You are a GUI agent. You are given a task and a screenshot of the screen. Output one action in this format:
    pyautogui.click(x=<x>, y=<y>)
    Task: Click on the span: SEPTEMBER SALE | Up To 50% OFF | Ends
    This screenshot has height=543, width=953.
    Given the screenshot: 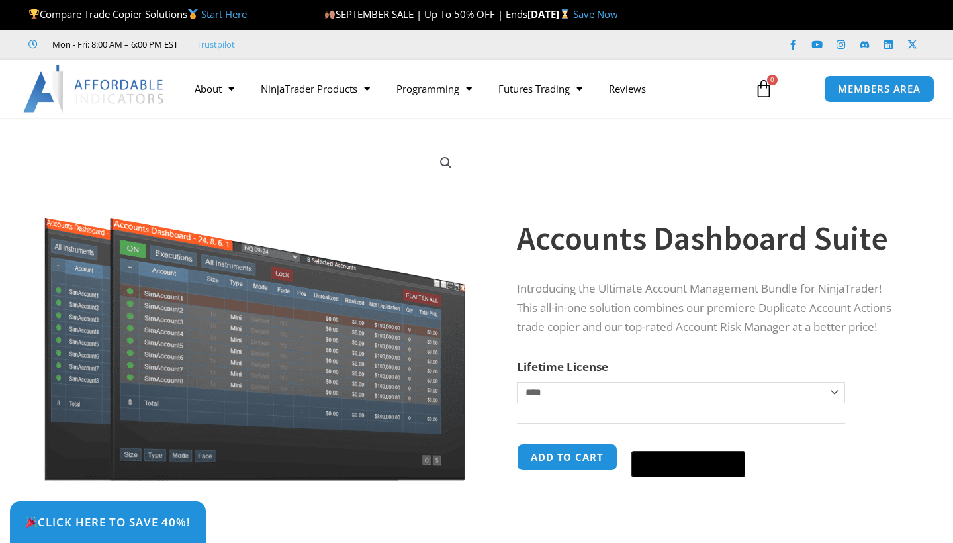 What is the action you would take?
    pyautogui.click(x=426, y=14)
    